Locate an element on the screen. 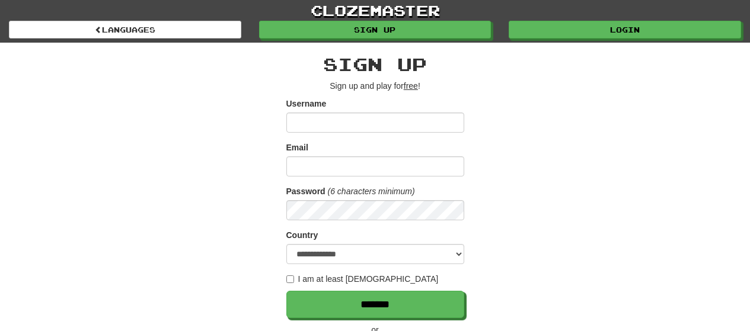 This screenshot has width=750, height=331. label: Username is located at coordinates (306, 104).